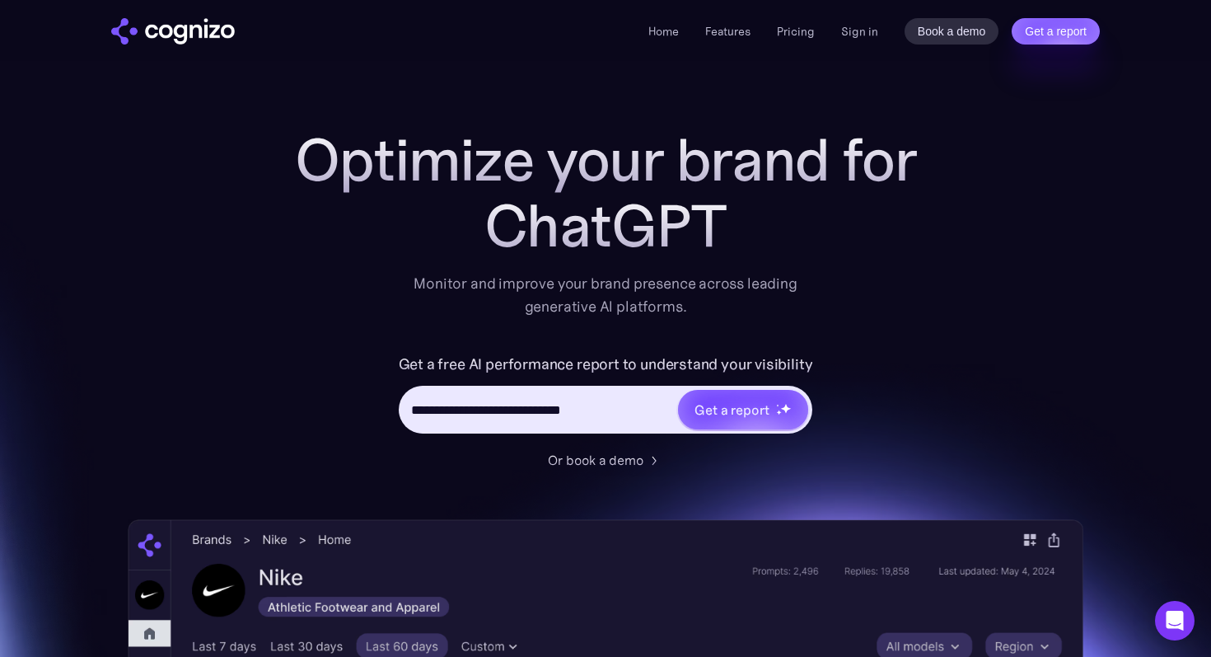  What do you see at coordinates (732, 409) in the screenshot?
I see `div: Get a report` at bounding box center [732, 409].